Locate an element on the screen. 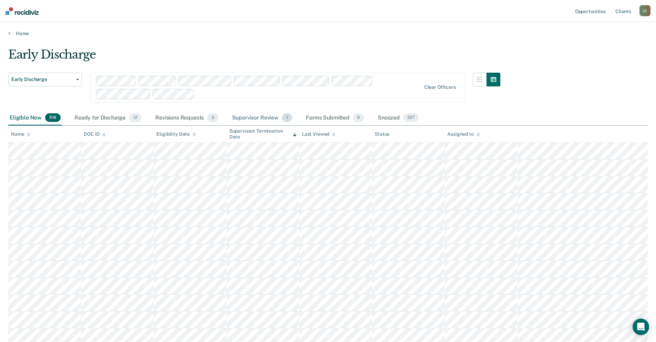 The image size is (656, 342). button: JC is located at coordinates (645, 11).